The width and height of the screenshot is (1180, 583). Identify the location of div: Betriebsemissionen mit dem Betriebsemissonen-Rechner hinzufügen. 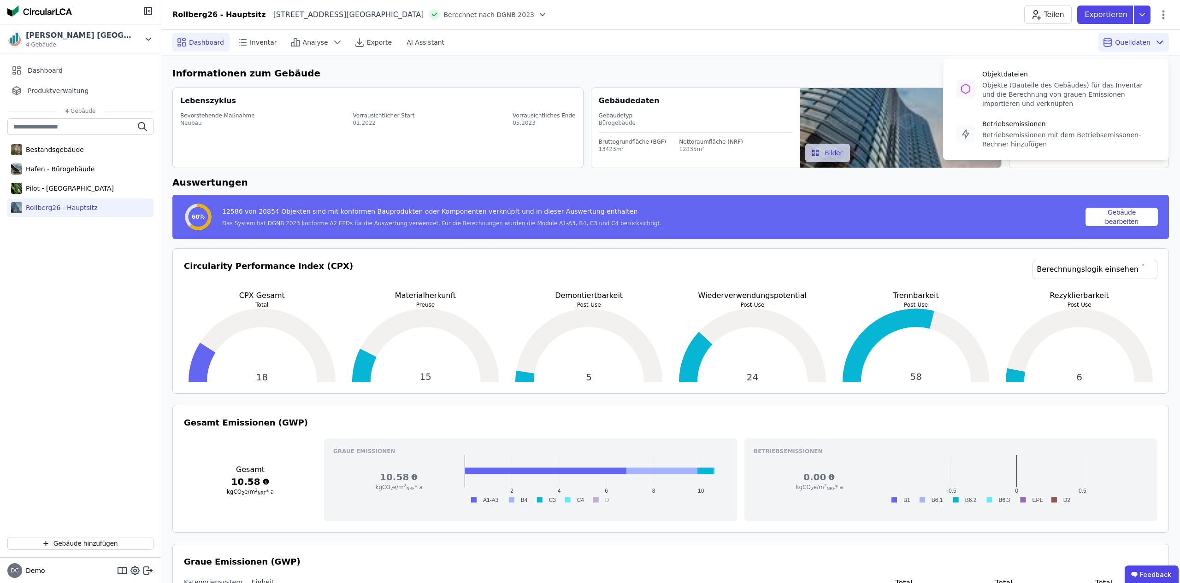
(1069, 140).